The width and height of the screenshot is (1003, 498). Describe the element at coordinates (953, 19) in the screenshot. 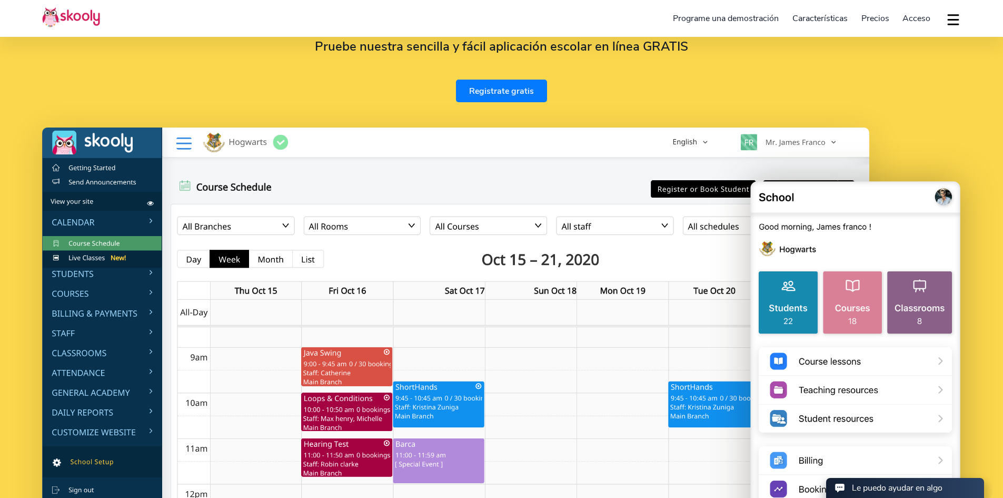

I see `button: dropdown menu` at that location.